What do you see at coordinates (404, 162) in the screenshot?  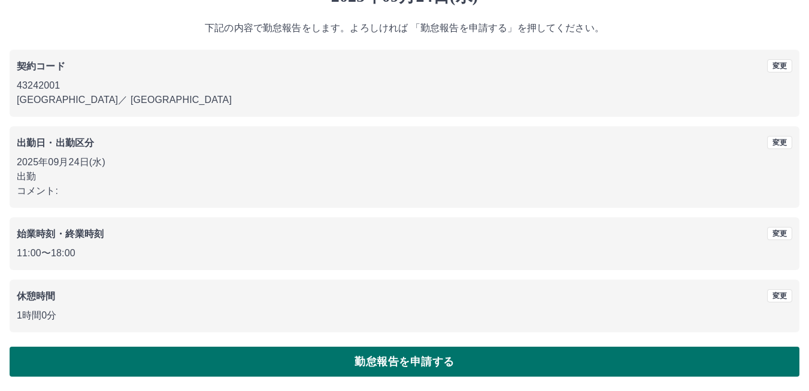 I see `p: 2025年09月24日(水)` at bounding box center [404, 162].